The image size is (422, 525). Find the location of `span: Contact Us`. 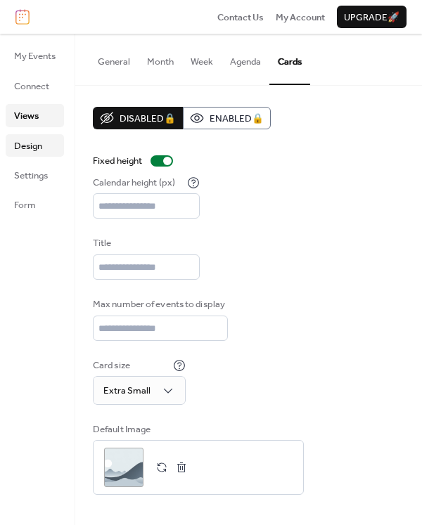

span: Contact Us is located at coordinates (240, 18).